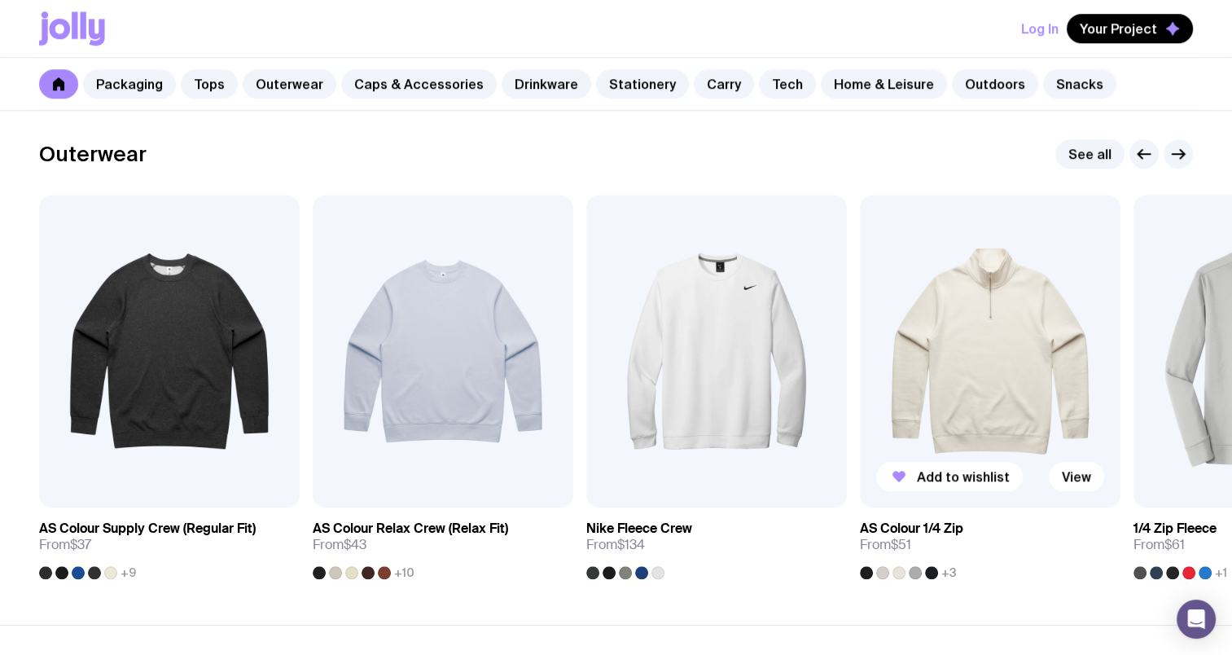 The height and width of the screenshot is (655, 1232). Describe the element at coordinates (81, 544) in the screenshot. I see `span: $37` at that location.